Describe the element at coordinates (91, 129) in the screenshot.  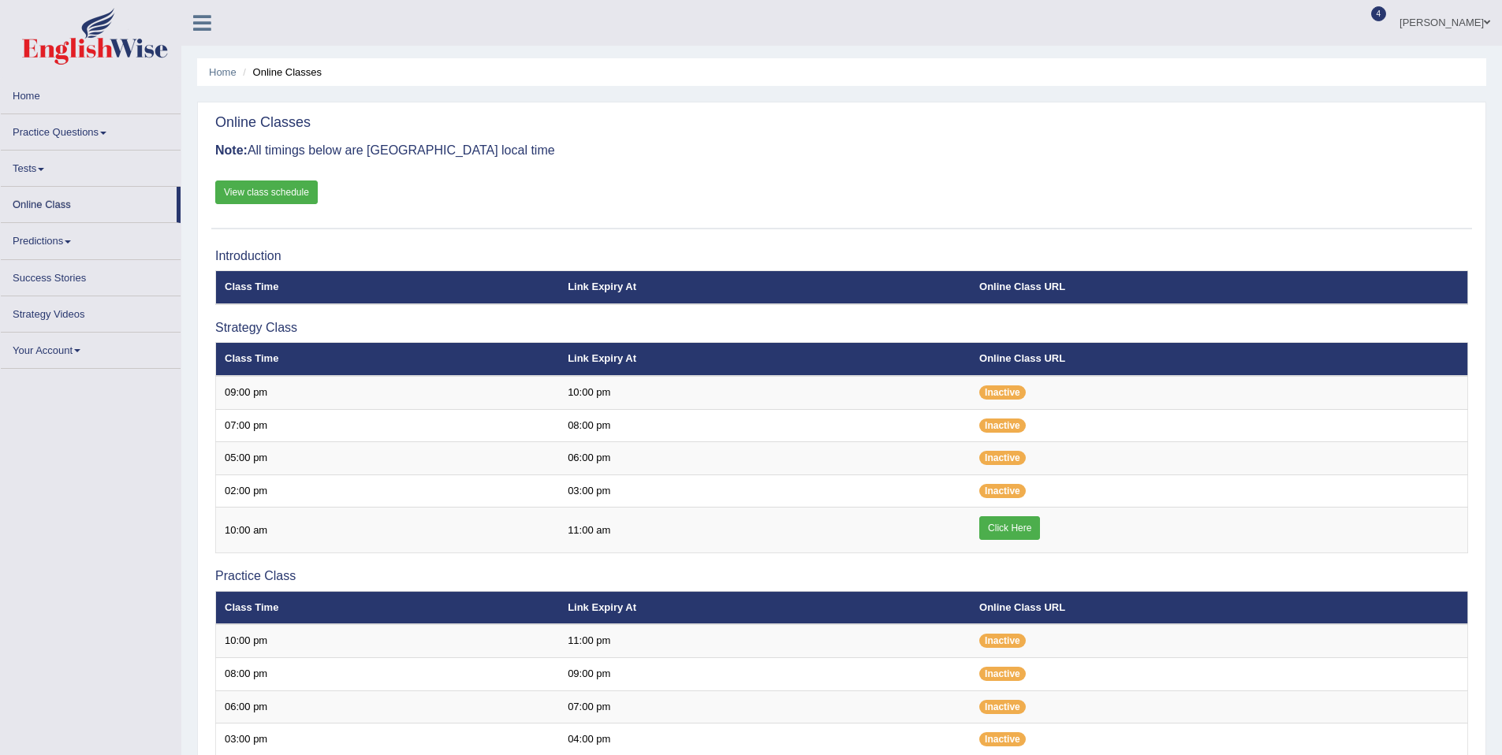
I see `a: Practice Questions` at that location.